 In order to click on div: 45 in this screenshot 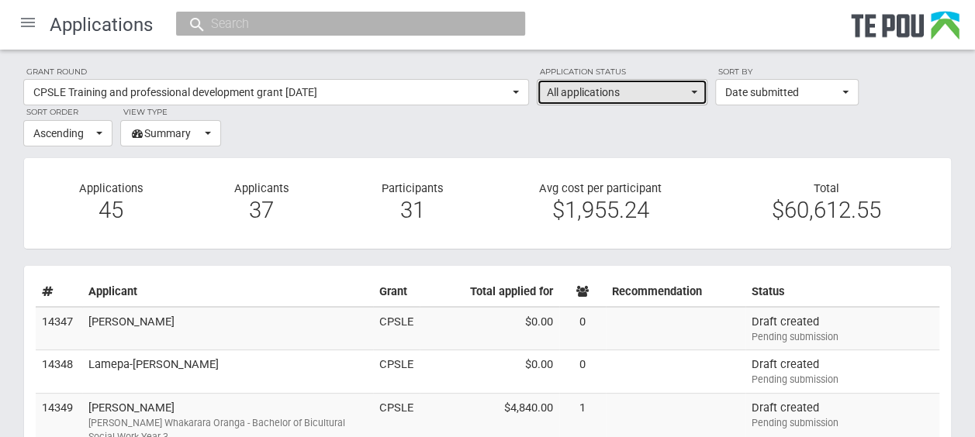, I will do `click(111, 210)`.